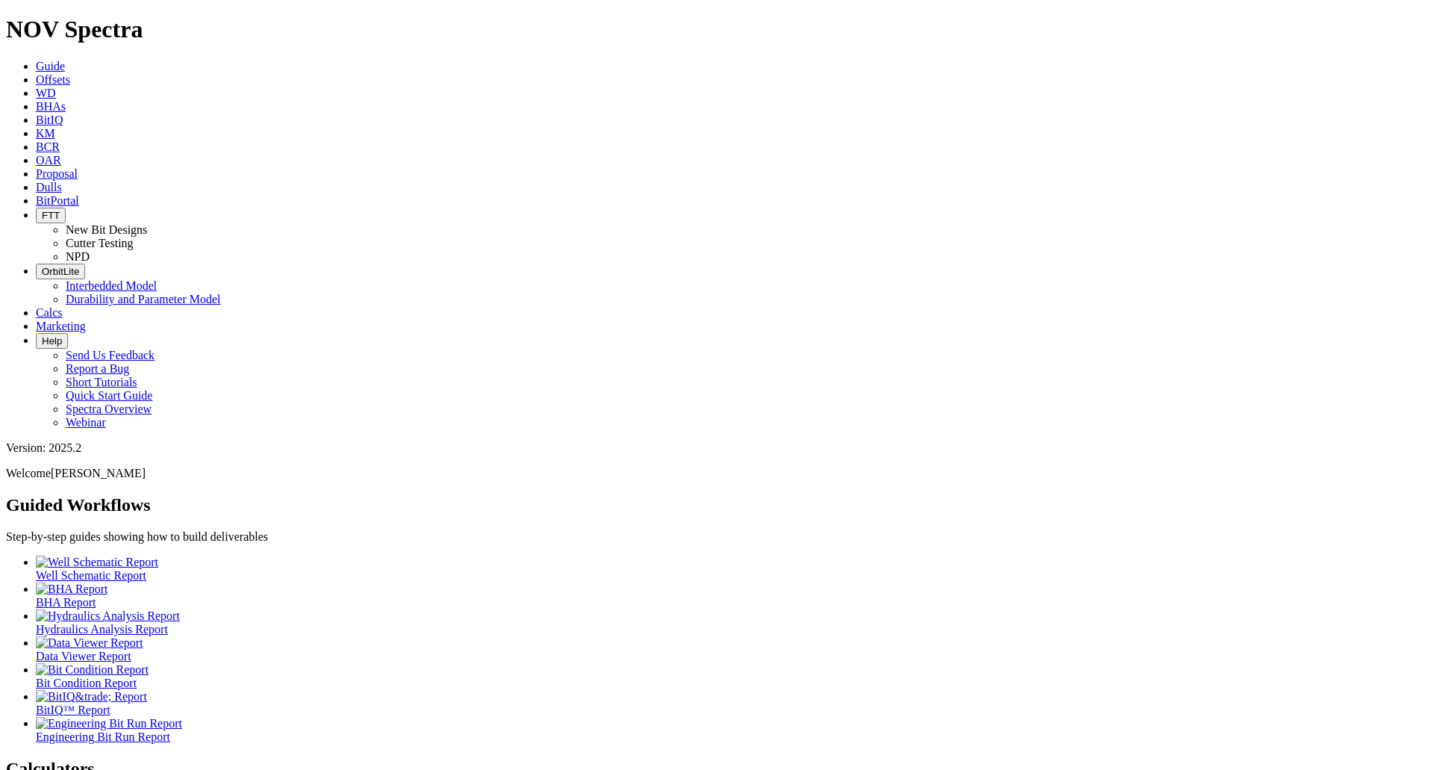 This screenshot has width=1433, height=770. I want to click on span: Bit Condition Report, so click(86, 682).